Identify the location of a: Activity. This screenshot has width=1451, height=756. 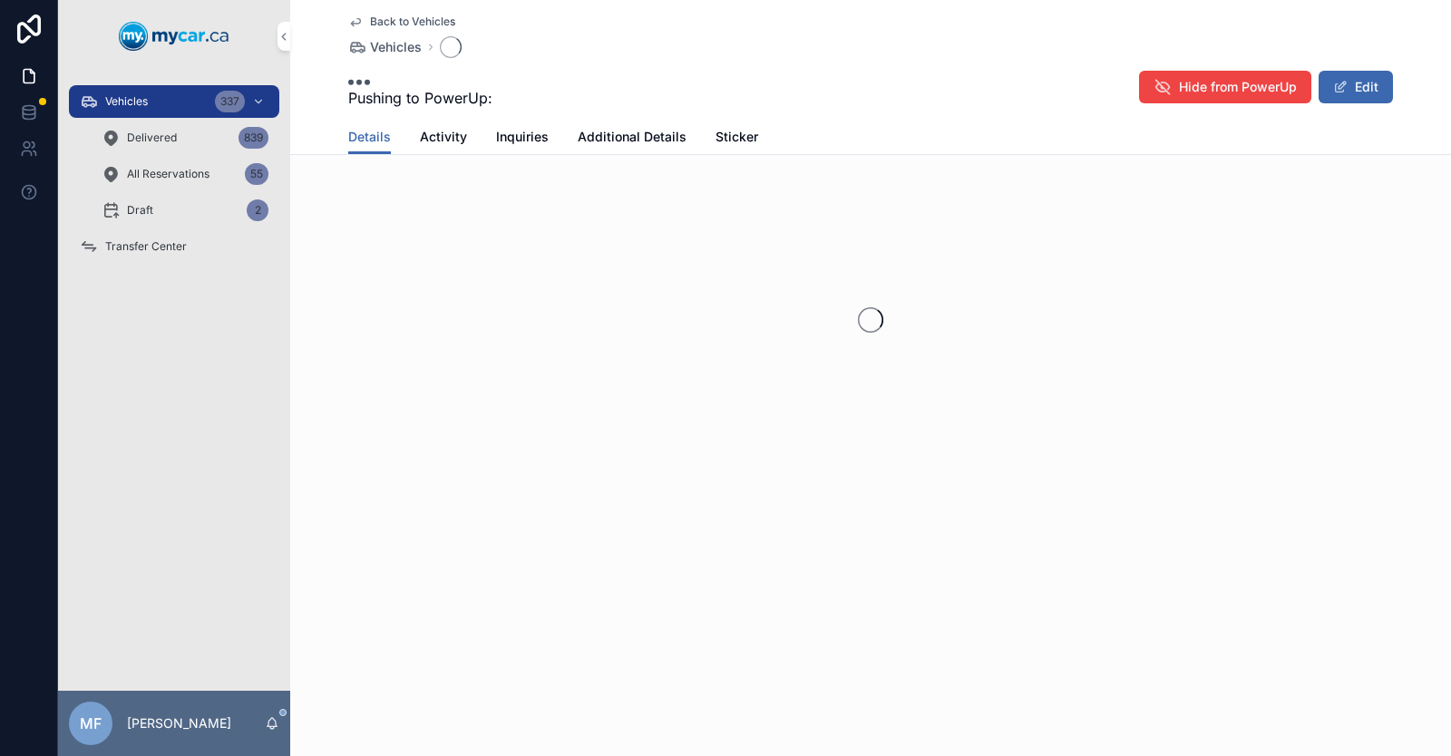
(443, 139).